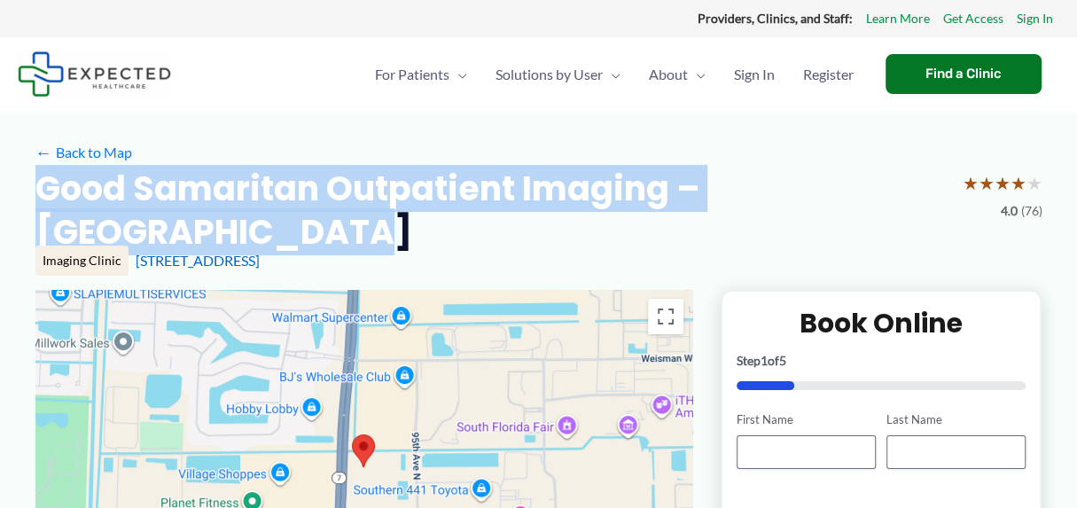 The image size is (1077, 508). I want to click on img: Expected Healthcare Logo - side, dark font, small, so click(94, 74).